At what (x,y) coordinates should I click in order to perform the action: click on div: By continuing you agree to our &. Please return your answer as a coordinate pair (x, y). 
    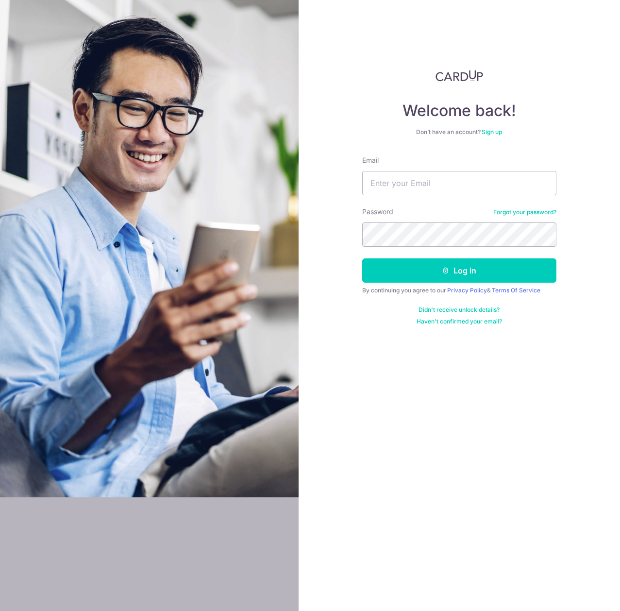
    Looking at the image, I should click on (459, 290).